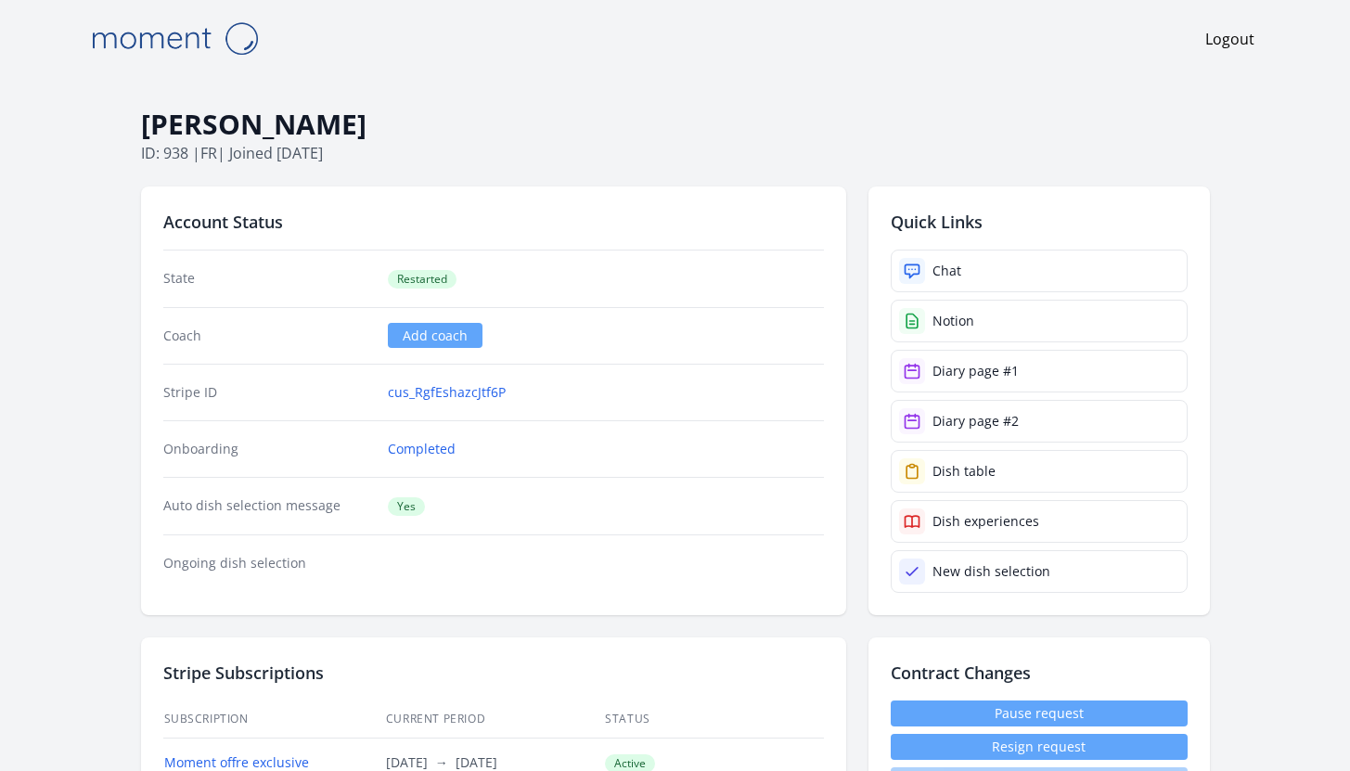 The image size is (1350, 771). What do you see at coordinates (268, 506) in the screenshot?
I see `dt: Auto dish selection message` at bounding box center [268, 506].